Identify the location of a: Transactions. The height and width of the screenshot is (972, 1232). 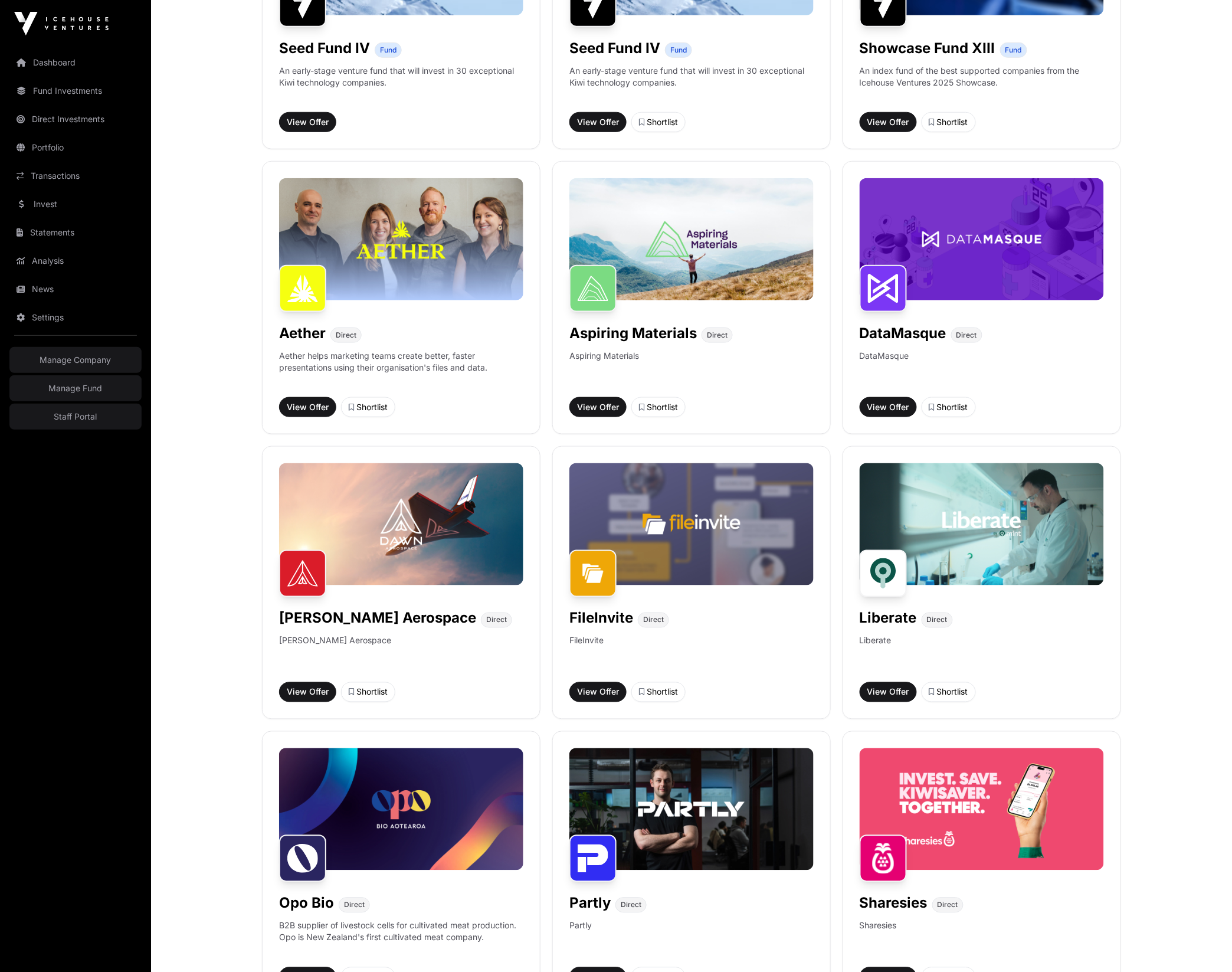
(76, 176).